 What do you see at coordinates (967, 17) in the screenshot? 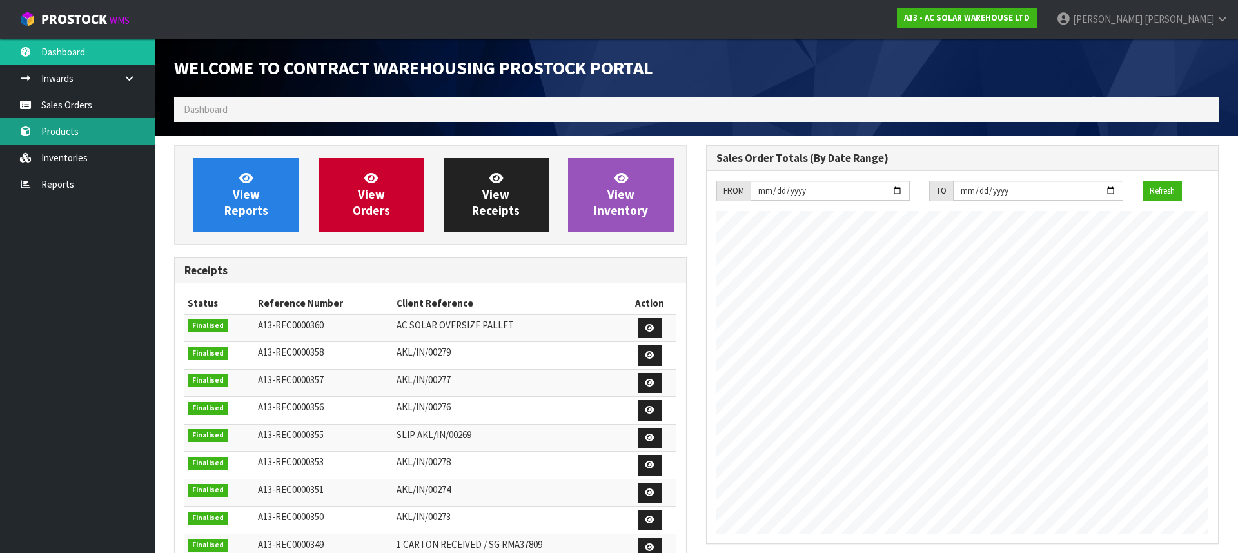
I see `strong: A13 - AC SOLAR WAREHOUSE LTD` at bounding box center [967, 17].